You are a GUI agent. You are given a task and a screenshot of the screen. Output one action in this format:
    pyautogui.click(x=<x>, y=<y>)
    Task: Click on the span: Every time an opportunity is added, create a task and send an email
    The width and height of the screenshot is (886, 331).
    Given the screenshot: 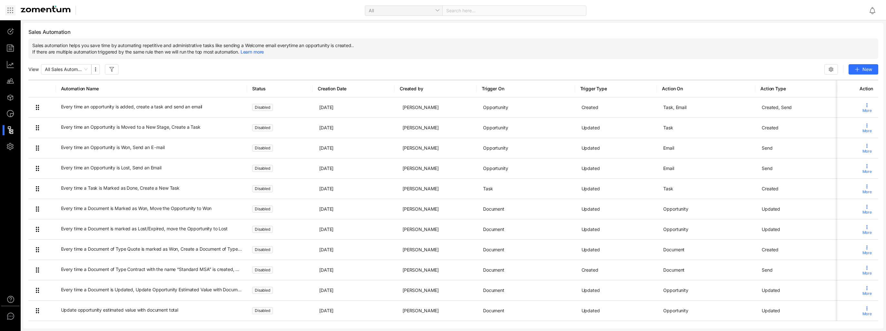 What is the action you would take?
    pyautogui.click(x=151, y=107)
    